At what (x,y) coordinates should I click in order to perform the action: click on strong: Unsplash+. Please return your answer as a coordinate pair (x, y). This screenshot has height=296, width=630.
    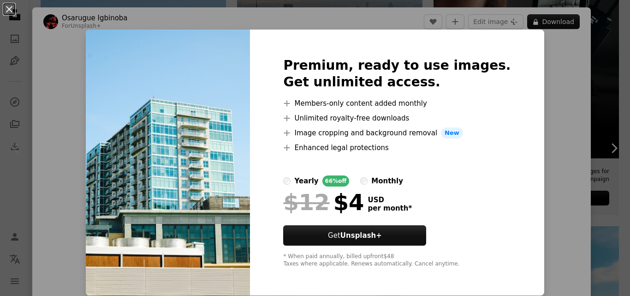
    Looking at the image, I should click on (361, 235).